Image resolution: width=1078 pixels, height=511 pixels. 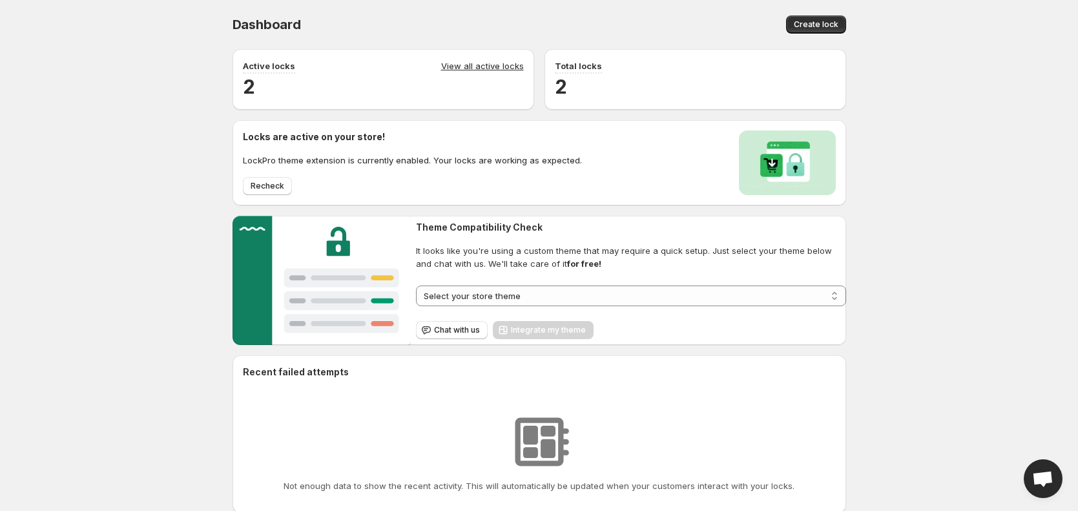 What do you see at coordinates (539, 486) in the screenshot?
I see `p: Not enough data to show the recent activity. This will automatically be updated when your custome...` at bounding box center [539, 486].